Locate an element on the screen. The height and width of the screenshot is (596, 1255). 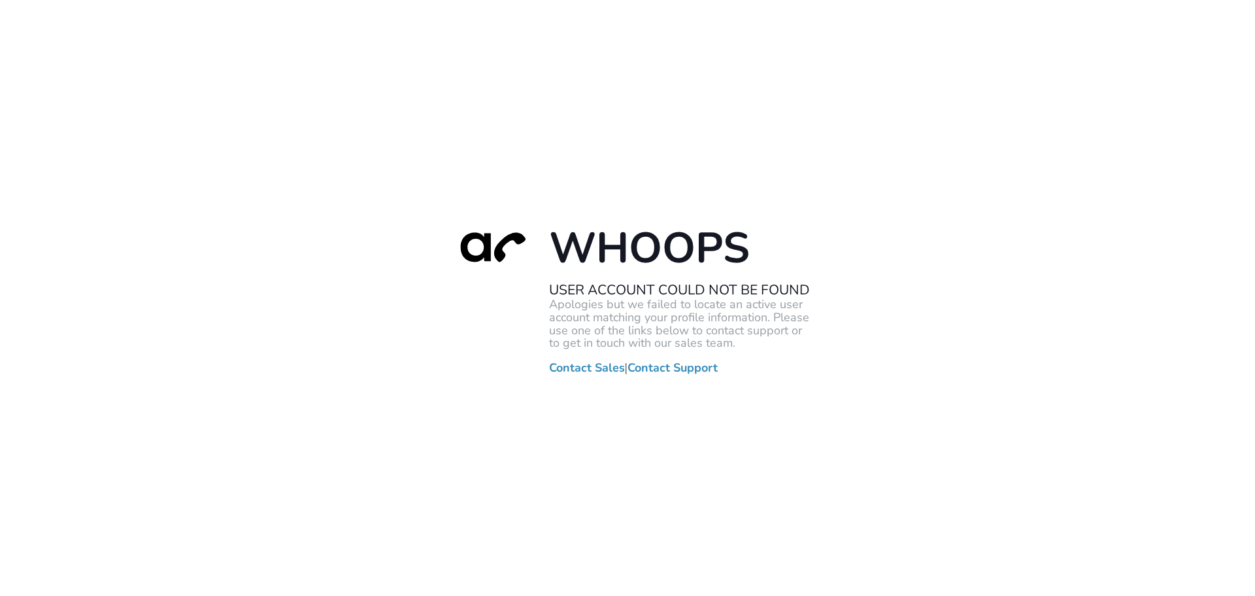
a: Contact Support is located at coordinates (673, 368).